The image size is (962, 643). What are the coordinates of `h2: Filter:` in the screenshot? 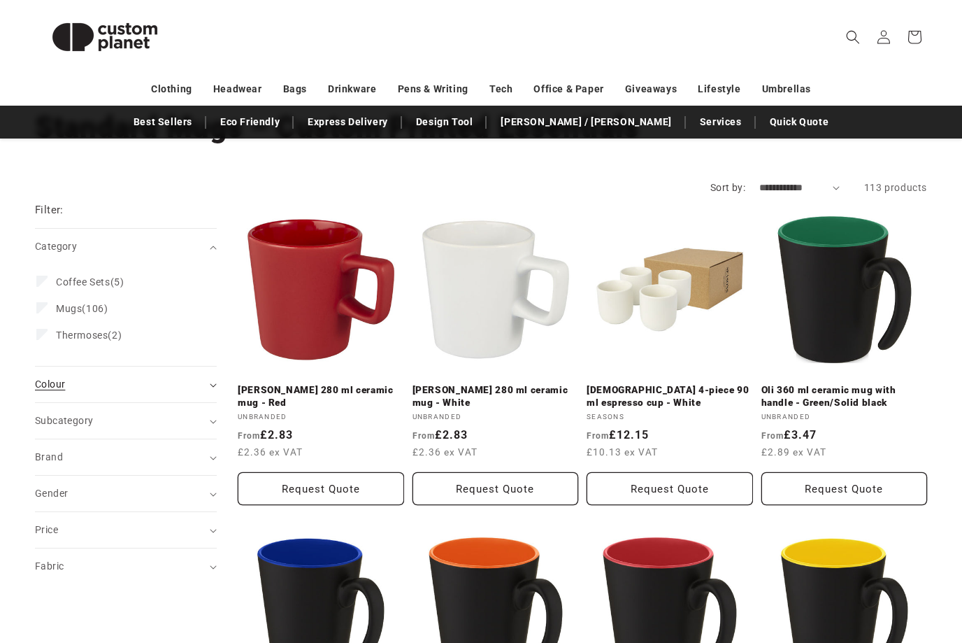 It's located at (49, 210).